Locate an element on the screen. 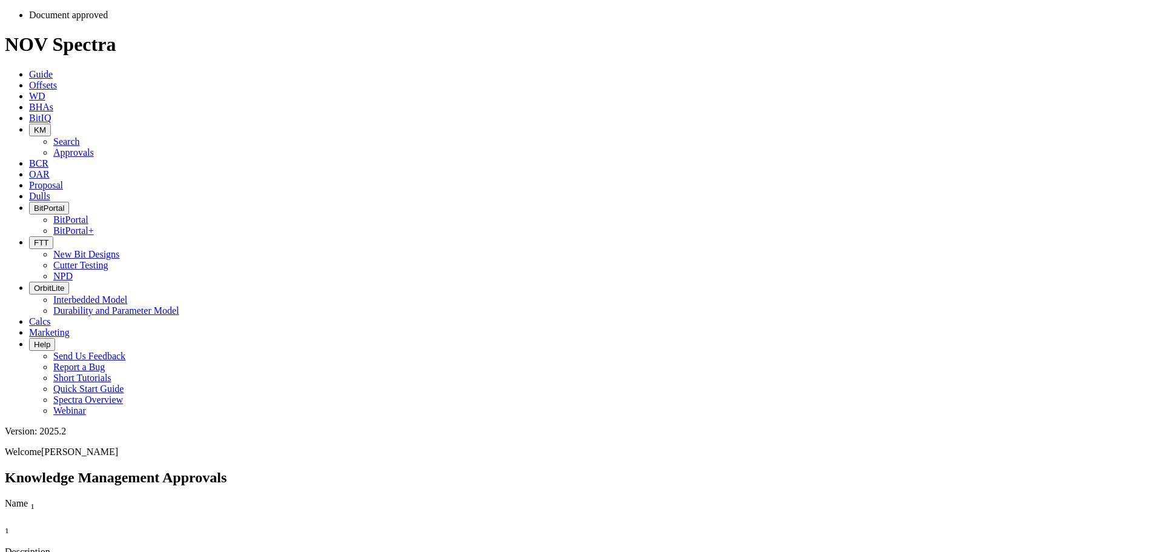 This screenshot has height=552, width=1163. button: OrbitLite is located at coordinates (49, 288).